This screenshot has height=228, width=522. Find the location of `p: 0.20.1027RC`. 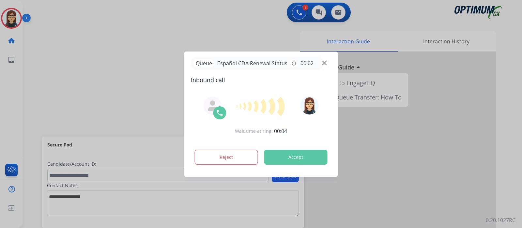

p: 0.20.1027RC is located at coordinates (501, 220).